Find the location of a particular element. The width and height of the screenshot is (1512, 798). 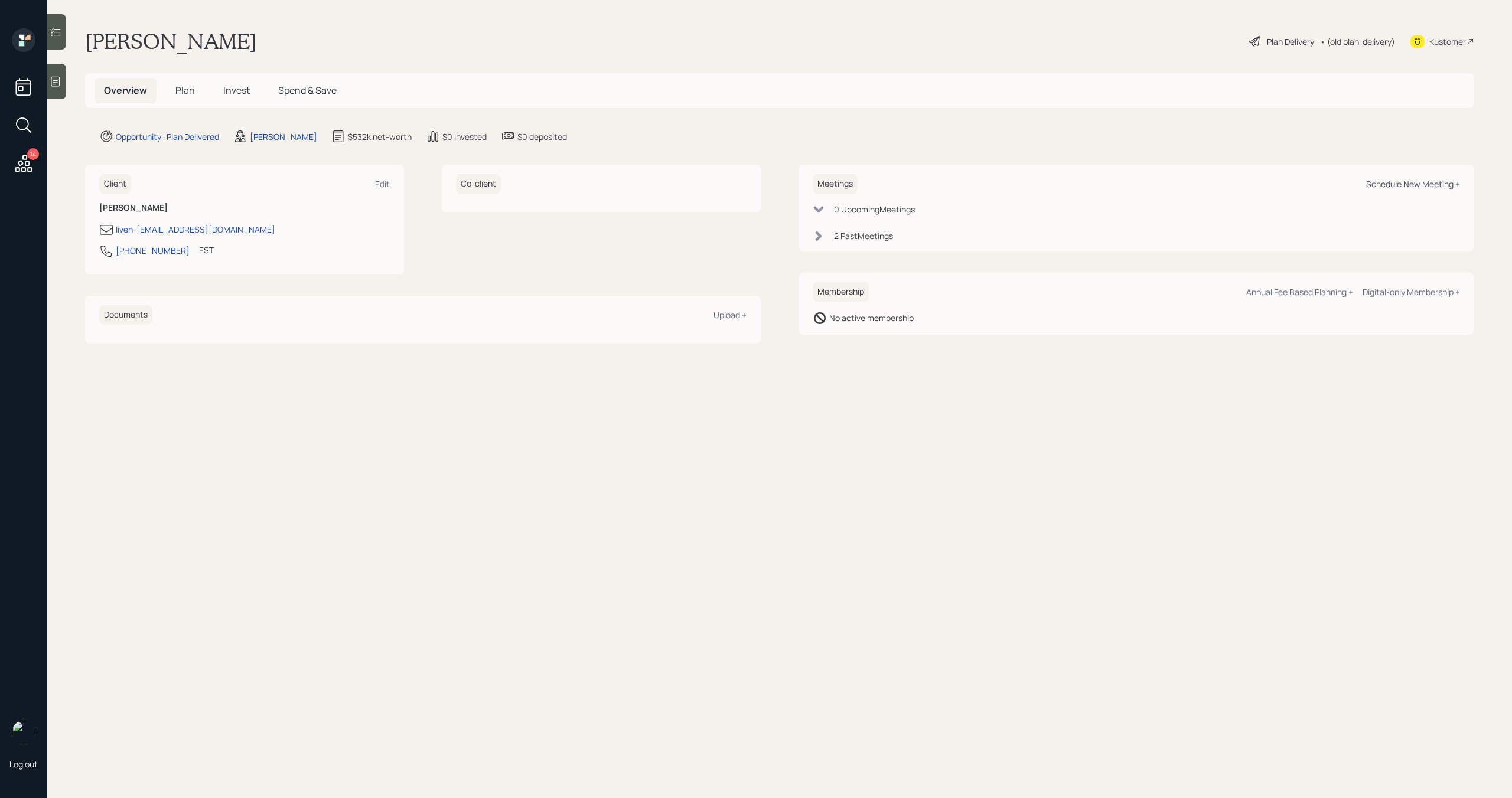

div: Digital-only Membership + is located at coordinates (1411, 291).